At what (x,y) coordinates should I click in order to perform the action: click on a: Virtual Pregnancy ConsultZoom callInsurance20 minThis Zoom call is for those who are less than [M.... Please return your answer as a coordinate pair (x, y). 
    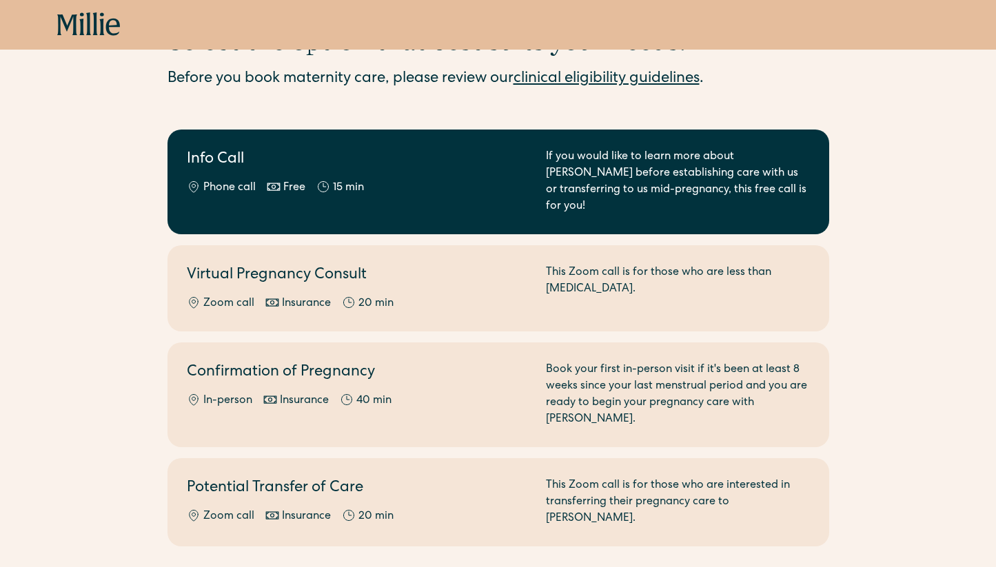
    Looking at the image, I should click on (498, 288).